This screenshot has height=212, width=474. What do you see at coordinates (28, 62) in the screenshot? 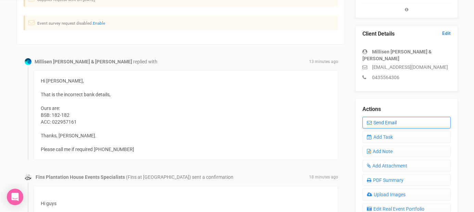
I see `img: Profile Image` at bounding box center [28, 62].